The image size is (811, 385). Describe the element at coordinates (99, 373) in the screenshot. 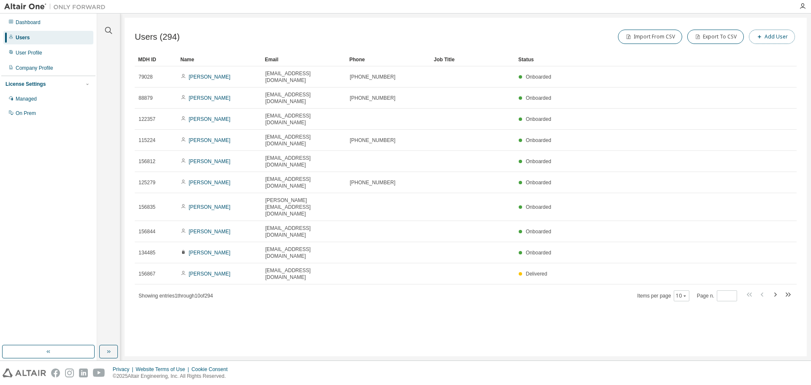

I see `img: youtube.svg` at that location.